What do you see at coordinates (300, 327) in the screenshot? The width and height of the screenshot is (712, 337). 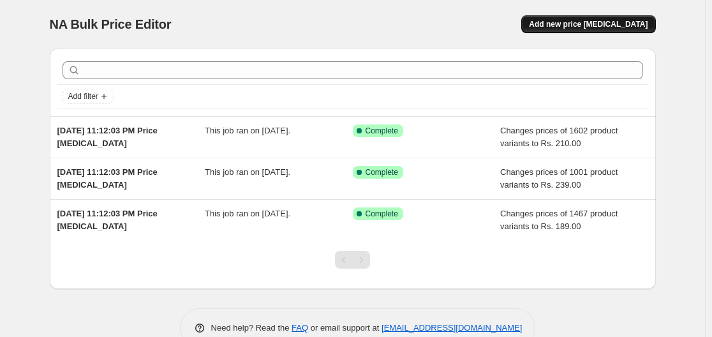 I see `a: FAQ` at bounding box center [300, 327].